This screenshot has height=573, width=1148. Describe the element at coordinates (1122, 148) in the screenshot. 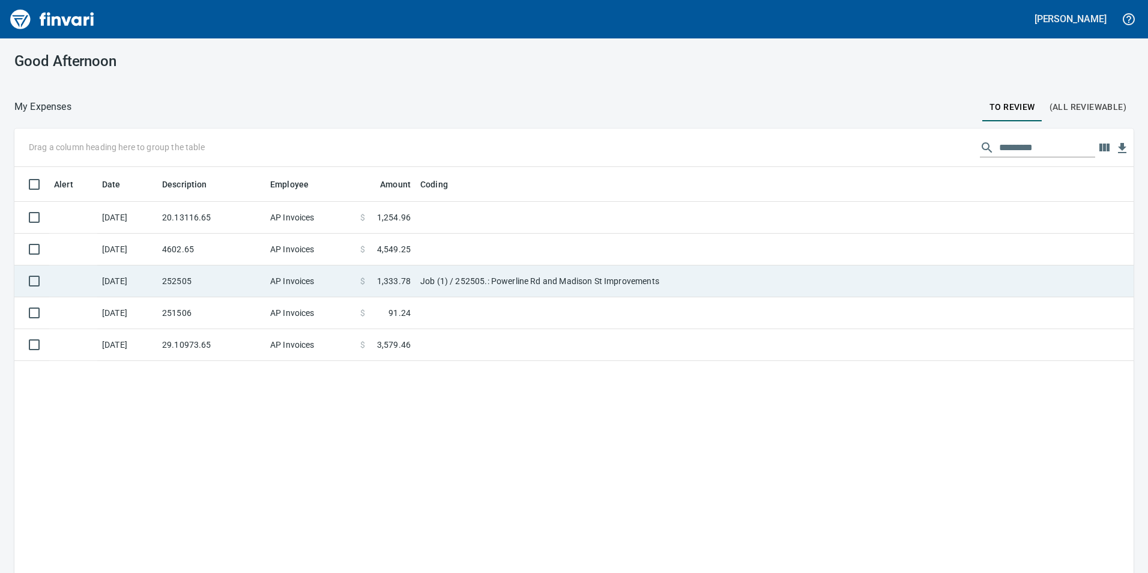

I see `button: Download Table` at that location.